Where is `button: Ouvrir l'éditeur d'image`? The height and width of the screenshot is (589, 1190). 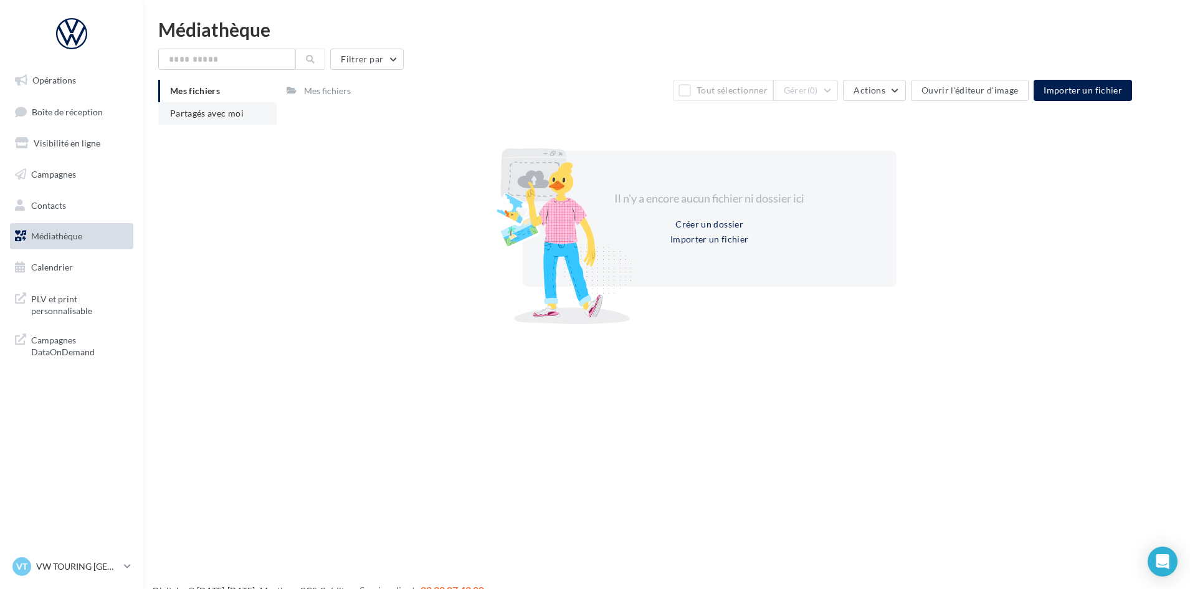 button: Ouvrir l'éditeur d'image is located at coordinates (970, 90).